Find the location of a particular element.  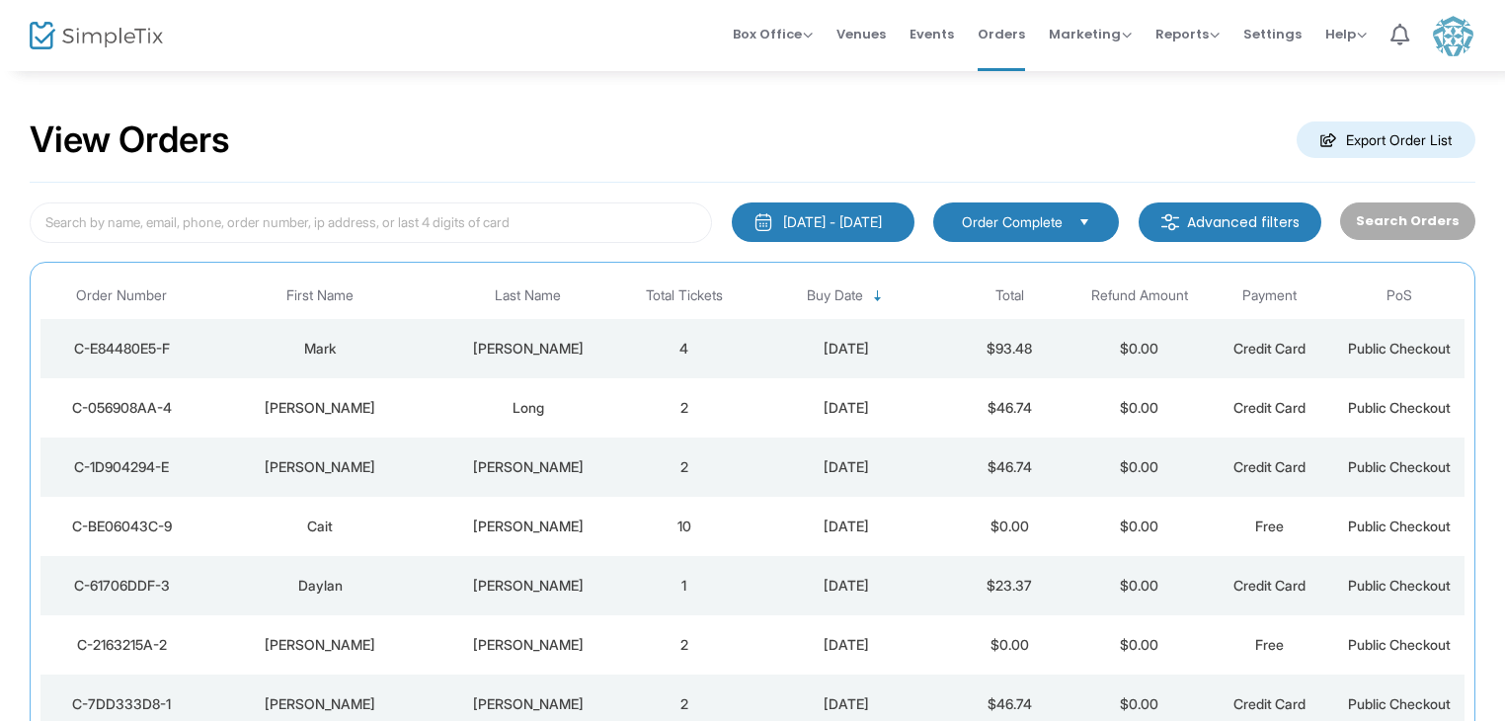

span: Order Complete is located at coordinates (1012, 222).